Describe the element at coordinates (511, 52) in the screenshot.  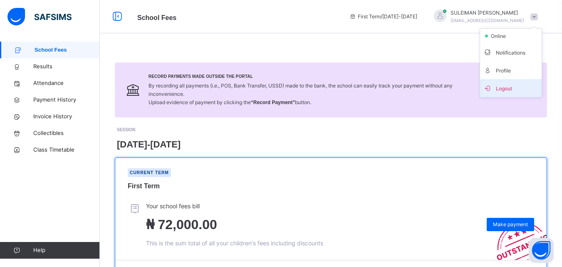
I see `li: dropdown-list-item-text-3` at that location.